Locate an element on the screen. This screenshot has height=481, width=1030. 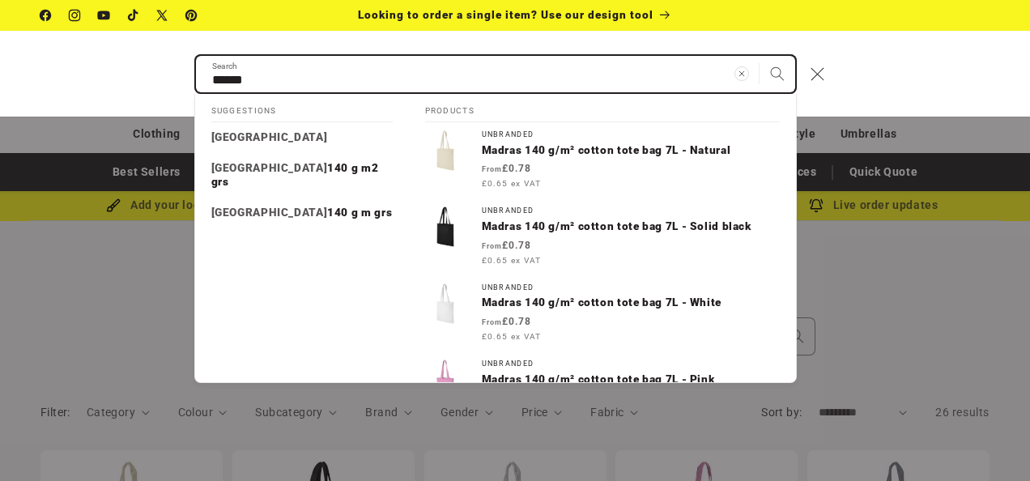
p: Madras 140 g/m² cotton tote bag 7L - White is located at coordinates (631, 303).